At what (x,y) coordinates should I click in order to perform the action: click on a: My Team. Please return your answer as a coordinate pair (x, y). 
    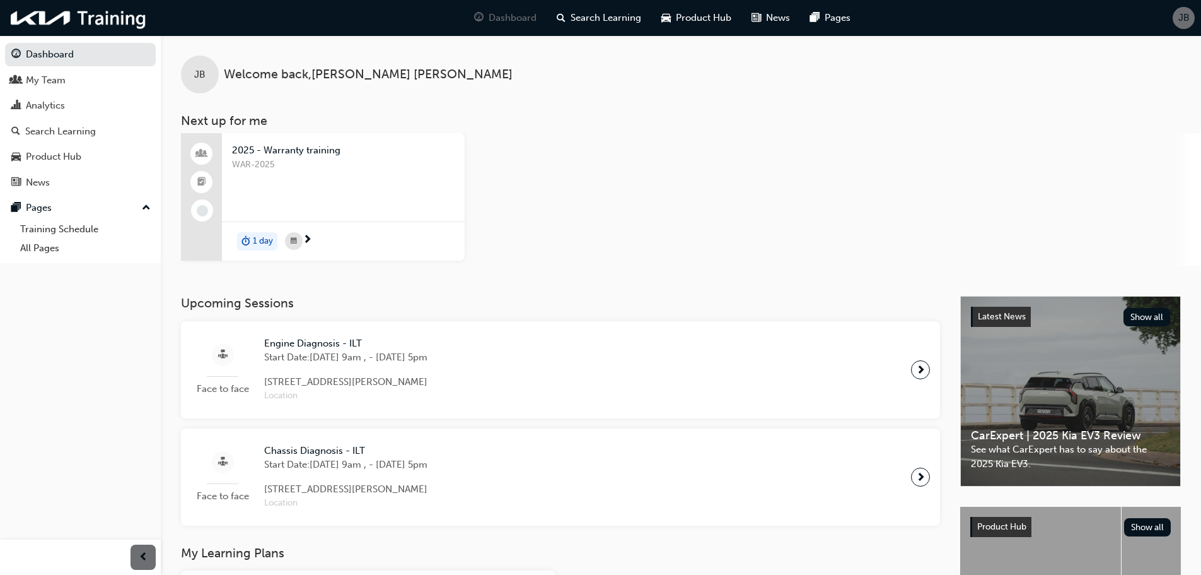
    Looking at the image, I should click on (80, 80).